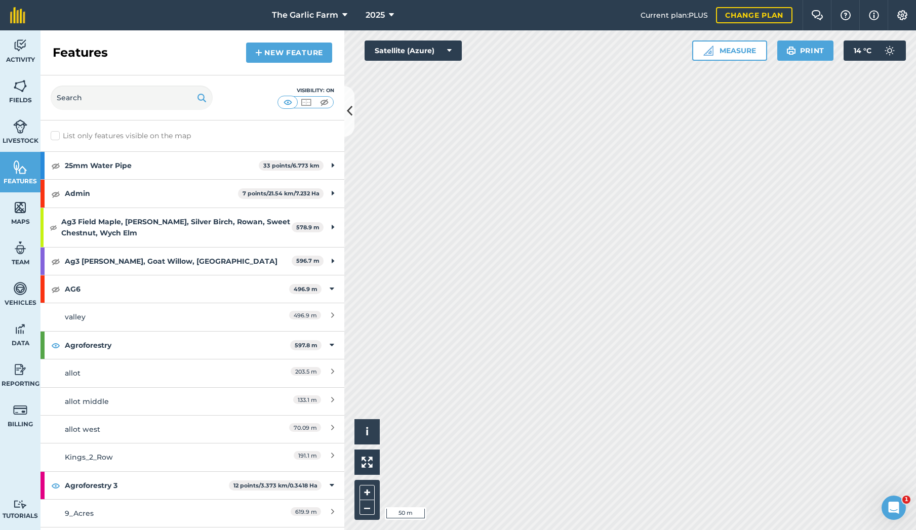 The width and height of the screenshot is (916, 530). Describe the element at coordinates (863, 51) in the screenshot. I see `span: 14 ° C` at that location.